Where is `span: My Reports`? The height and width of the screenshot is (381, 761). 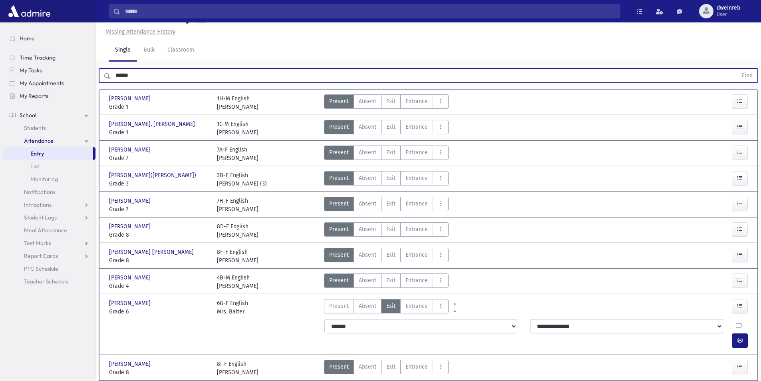
span: My Reports is located at coordinates (34, 96).